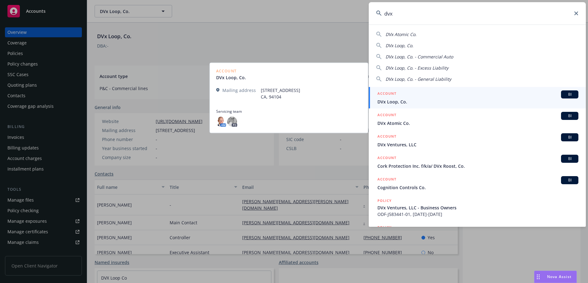 This screenshot has width=588, height=283. I want to click on a: ACCOUNTBIDVx Atomic Co., so click(478, 119).